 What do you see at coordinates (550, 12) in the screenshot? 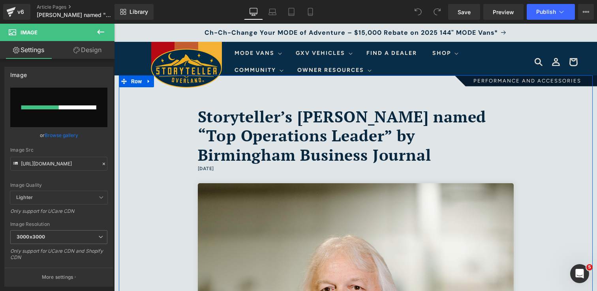
I see `button: Publish` at bounding box center [550, 12].